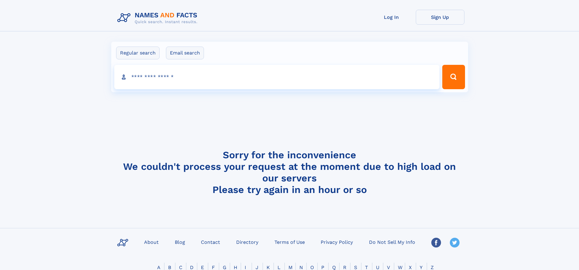 Image resolution: width=579 pixels, height=270 pixels. What do you see at coordinates (392, 241) in the screenshot?
I see `a: Do Not Sell My Info` at bounding box center [392, 241].